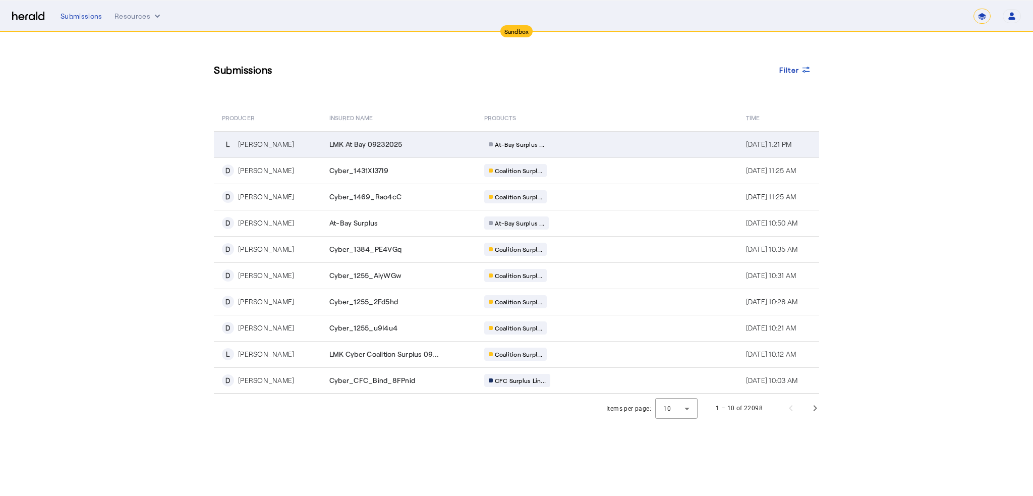 The image size is (1033, 496). Describe the element at coordinates (365, 275) in the screenshot. I see `span: Cyber_1255_AiyWGw` at that location.